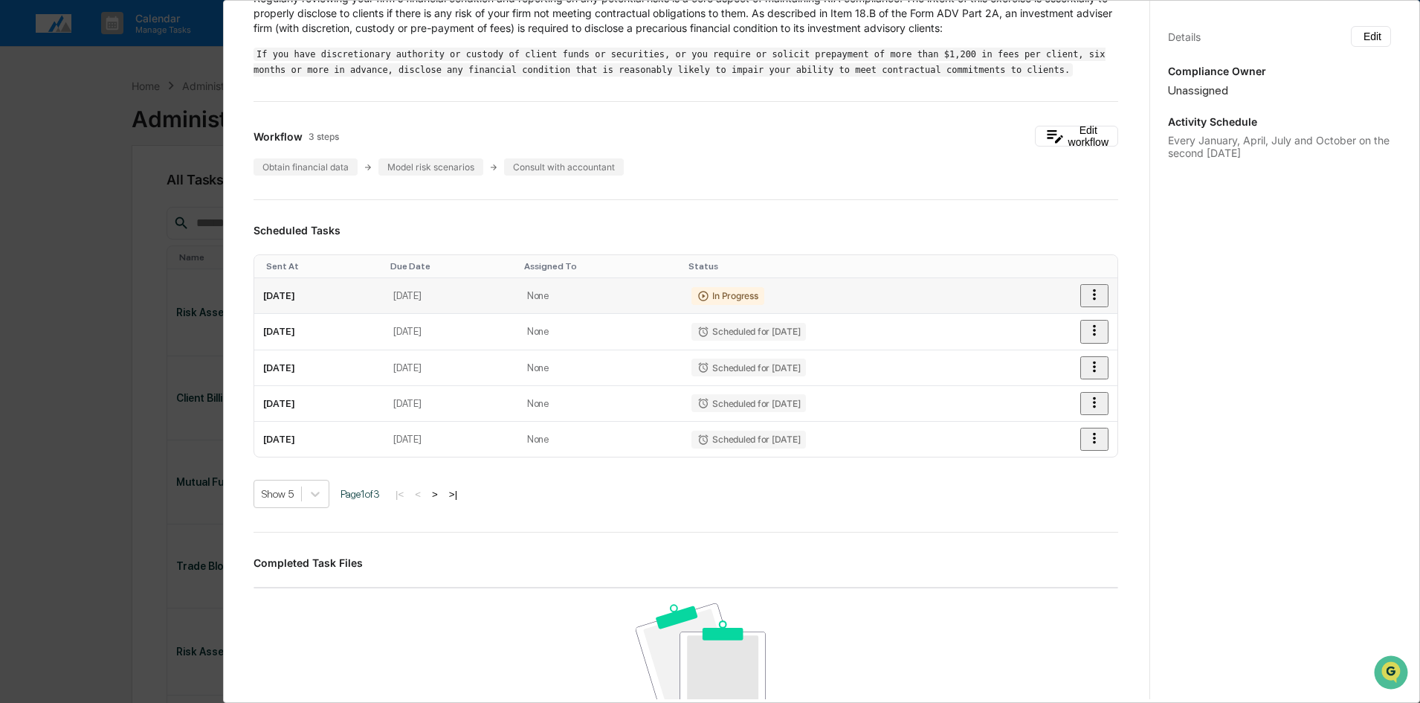 The image size is (1420, 703). I want to click on button: Edit workflow, so click(1077, 136).